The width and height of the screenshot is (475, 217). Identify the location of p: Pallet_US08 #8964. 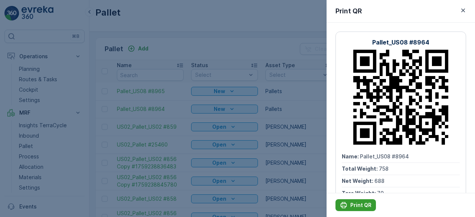
(400, 42).